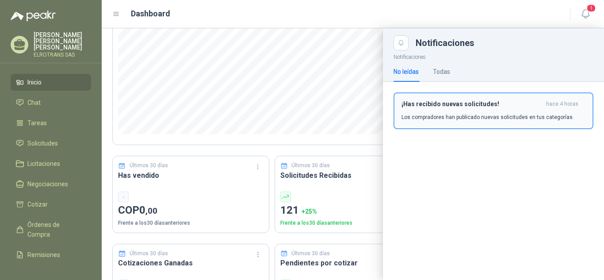  What do you see at coordinates (51, 103) in the screenshot?
I see `a: Chat` at bounding box center [51, 103].